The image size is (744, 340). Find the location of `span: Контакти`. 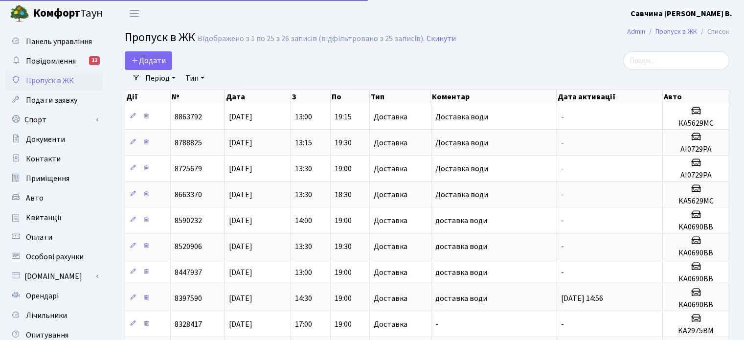

span: Контакти is located at coordinates (43, 159).